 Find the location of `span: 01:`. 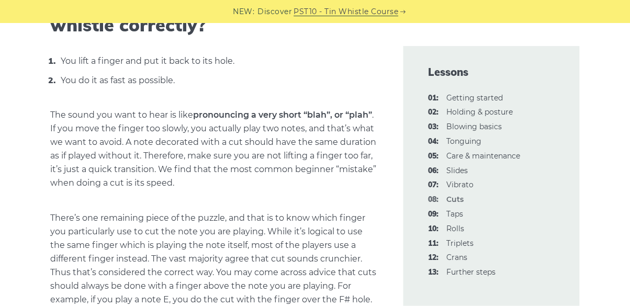

span: 01: is located at coordinates (434, 98).